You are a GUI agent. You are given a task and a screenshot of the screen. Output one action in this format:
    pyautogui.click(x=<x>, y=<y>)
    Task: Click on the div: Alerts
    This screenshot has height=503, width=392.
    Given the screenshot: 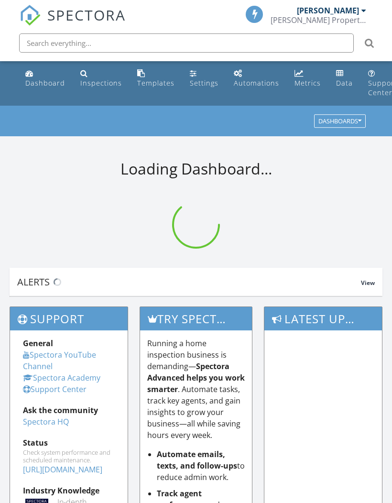 What is the action you would take?
    pyautogui.click(x=189, y=281)
    